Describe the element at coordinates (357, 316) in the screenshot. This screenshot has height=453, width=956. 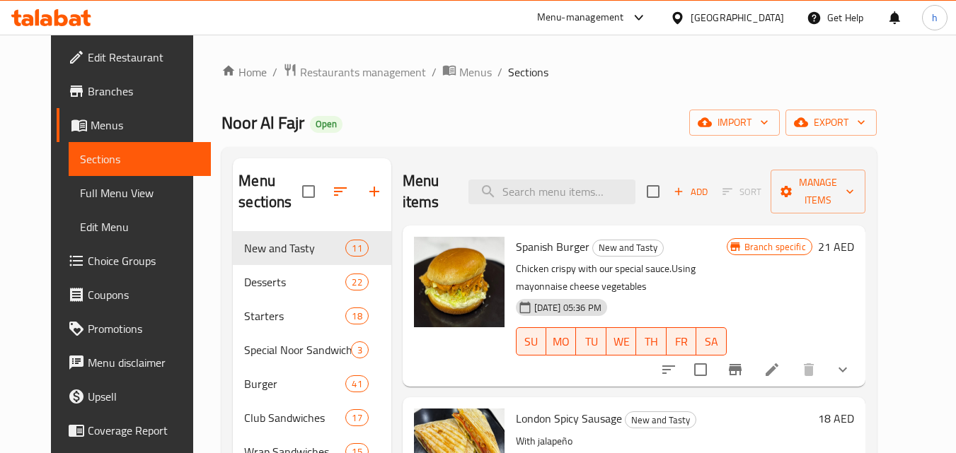
I see `span: 18` at that location.